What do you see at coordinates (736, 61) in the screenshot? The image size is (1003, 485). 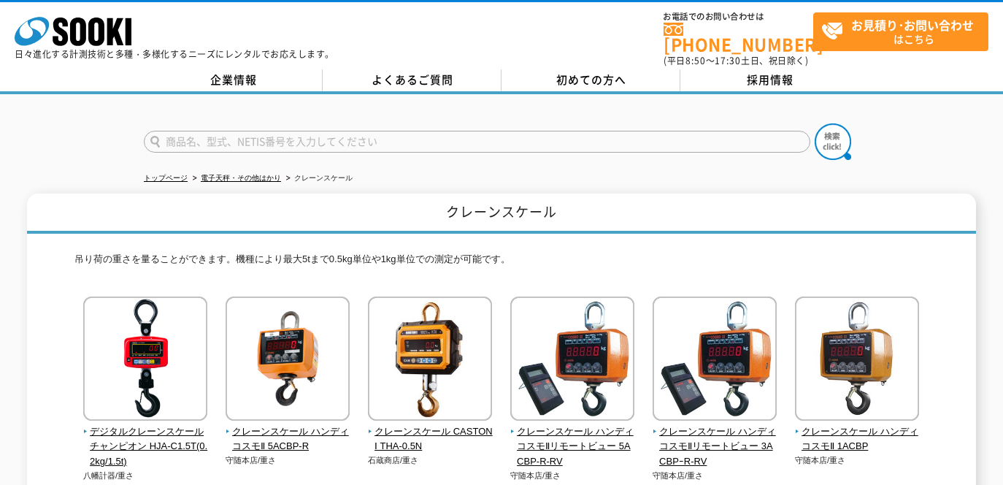 I see `span: (平日 ～ 土日、祝日除く)` at bounding box center [736, 61].